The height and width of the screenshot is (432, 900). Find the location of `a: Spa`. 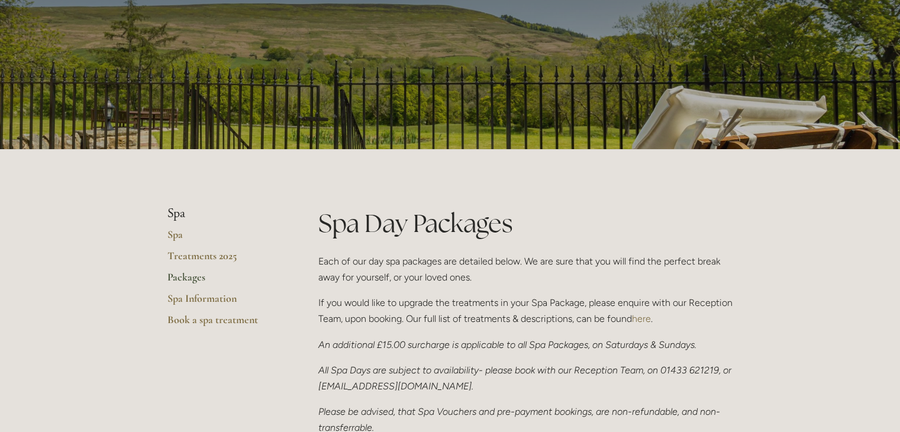

a: Spa is located at coordinates (224, 238).